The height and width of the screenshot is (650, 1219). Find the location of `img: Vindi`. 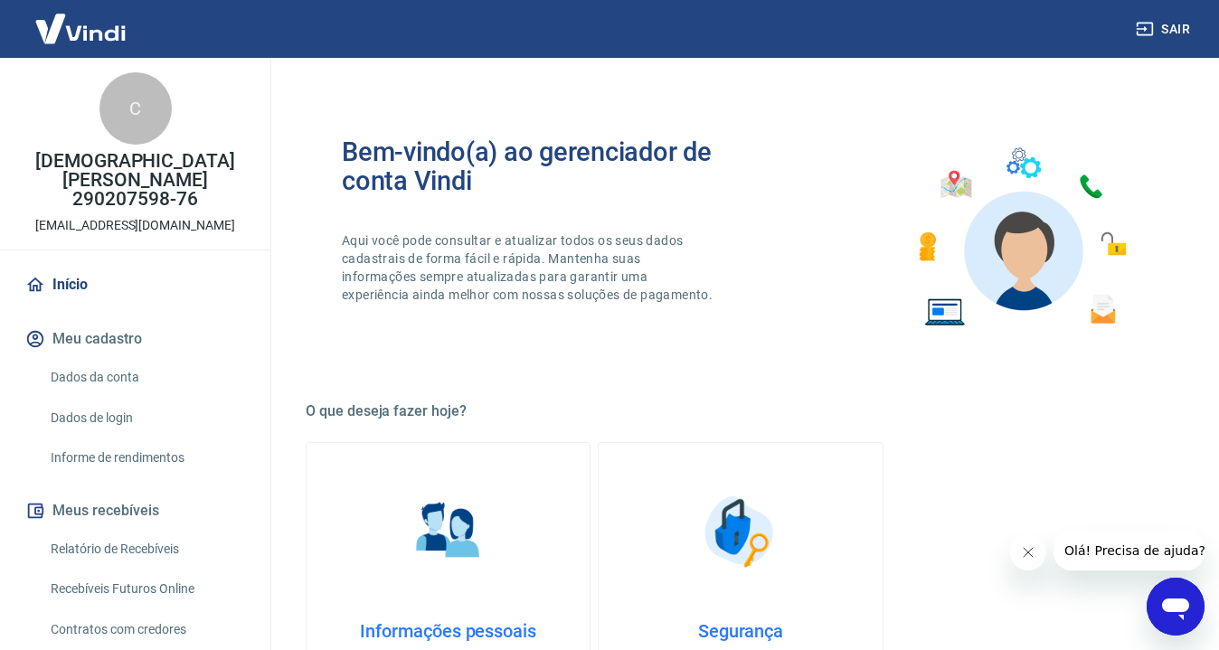

img: Vindi is located at coordinates (80, 28).